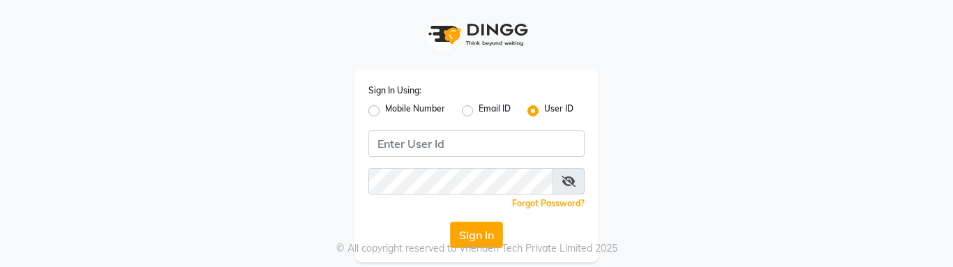 This screenshot has height=267, width=953. What do you see at coordinates (477, 34) in the screenshot?
I see `img: logo1.svg` at bounding box center [477, 34].